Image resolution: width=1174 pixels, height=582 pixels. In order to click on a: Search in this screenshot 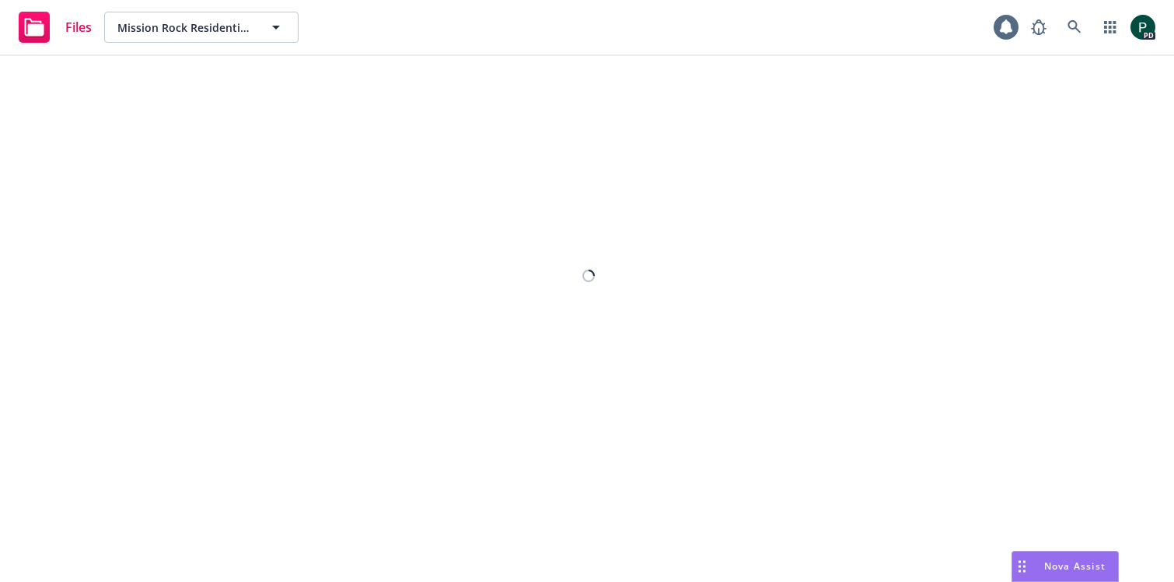, I will do `click(1075, 27)`.